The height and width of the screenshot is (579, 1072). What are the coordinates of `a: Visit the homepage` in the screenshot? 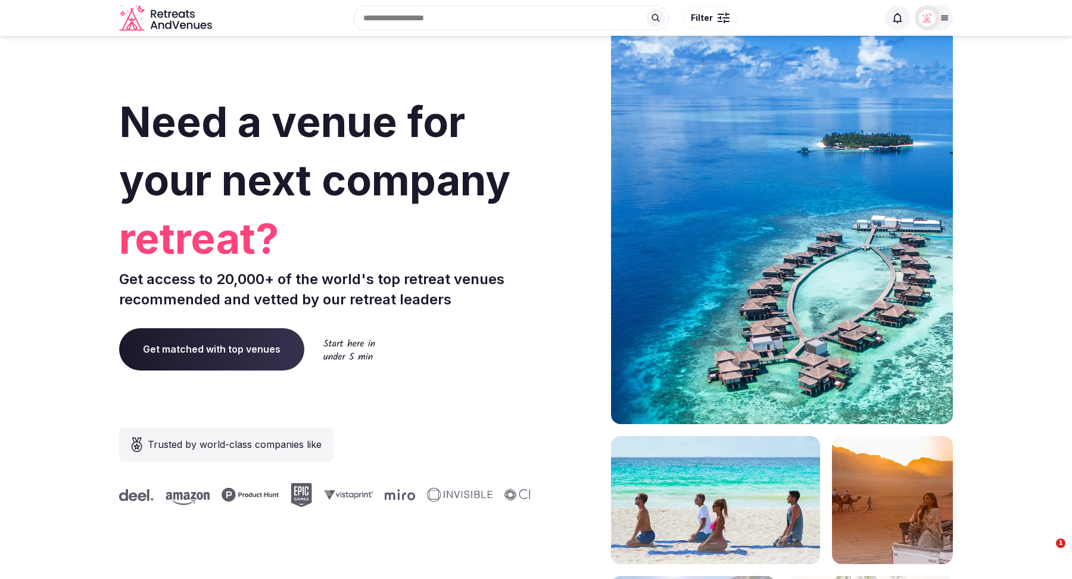 It's located at (167, 18).